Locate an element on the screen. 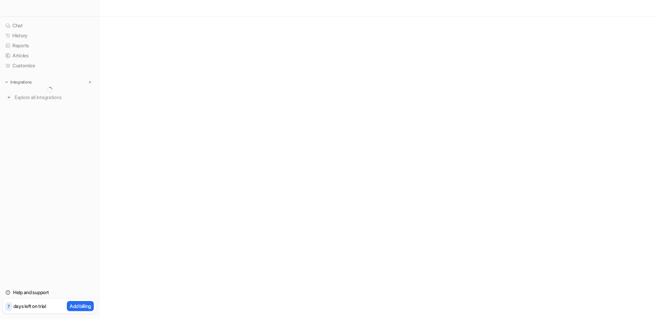 This screenshot has height=319, width=659. p: Add billing is located at coordinates (80, 305).